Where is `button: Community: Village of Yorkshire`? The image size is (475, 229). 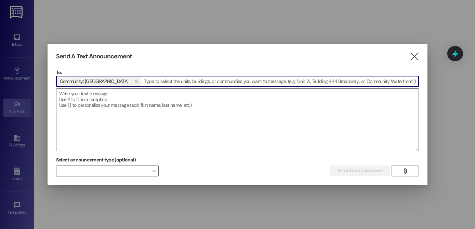 button: Community: Village of Yorkshire is located at coordinates (136, 81).